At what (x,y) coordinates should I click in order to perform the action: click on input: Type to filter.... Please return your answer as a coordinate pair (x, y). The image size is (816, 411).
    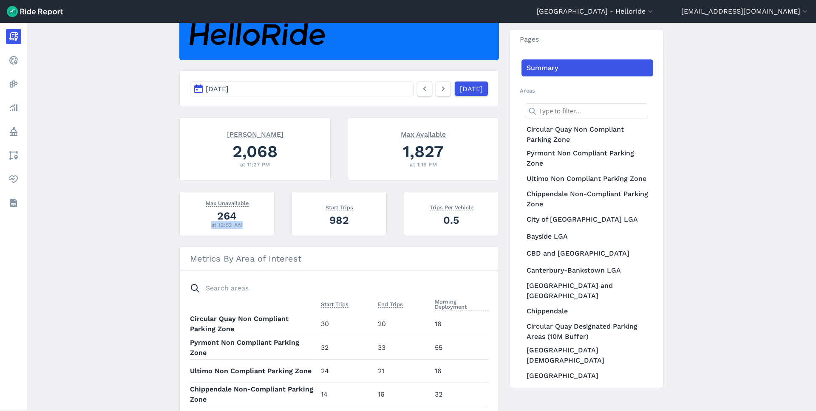
    Looking at the image, I should click on (586, 111).